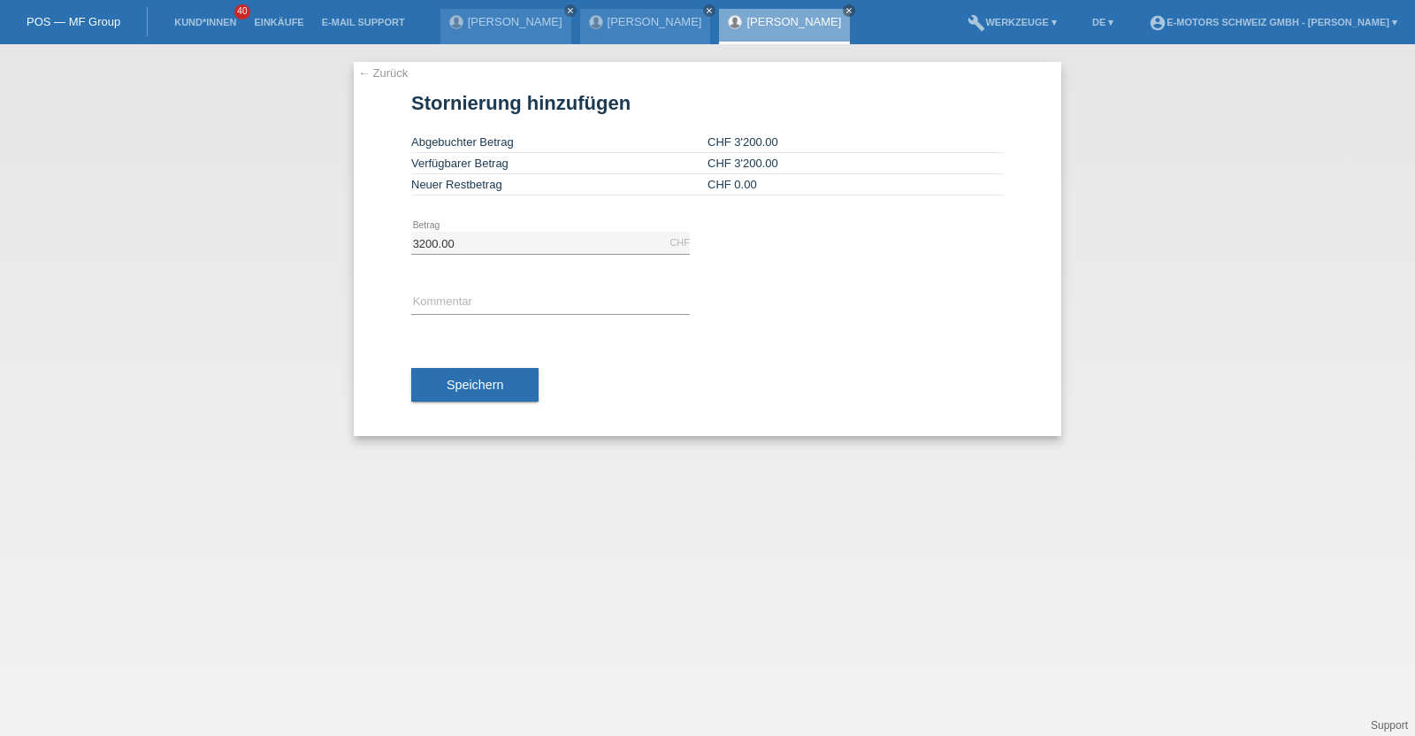 The height and width of the screenshot is (736, 1415). I want to click on a: Einkäufe, so click(279, 22).